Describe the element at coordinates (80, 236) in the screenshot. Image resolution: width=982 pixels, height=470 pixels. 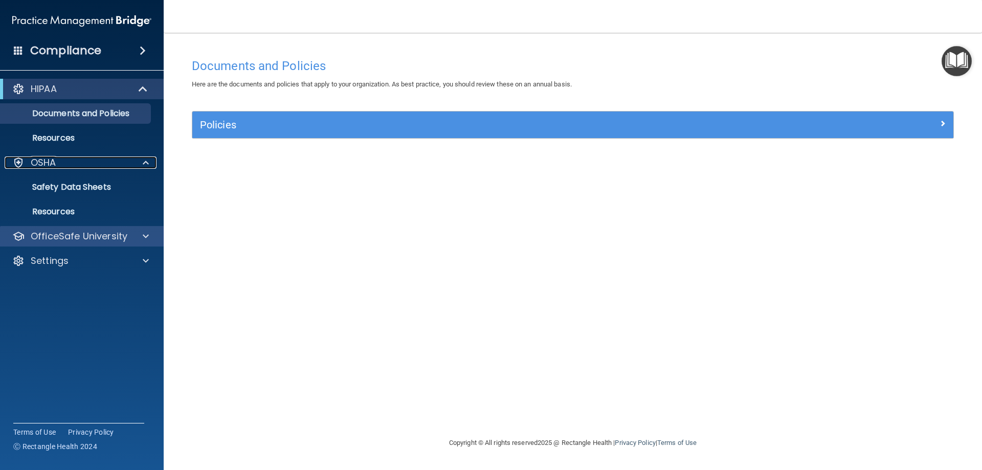
I see `a: OfficeSafe University` at that location.